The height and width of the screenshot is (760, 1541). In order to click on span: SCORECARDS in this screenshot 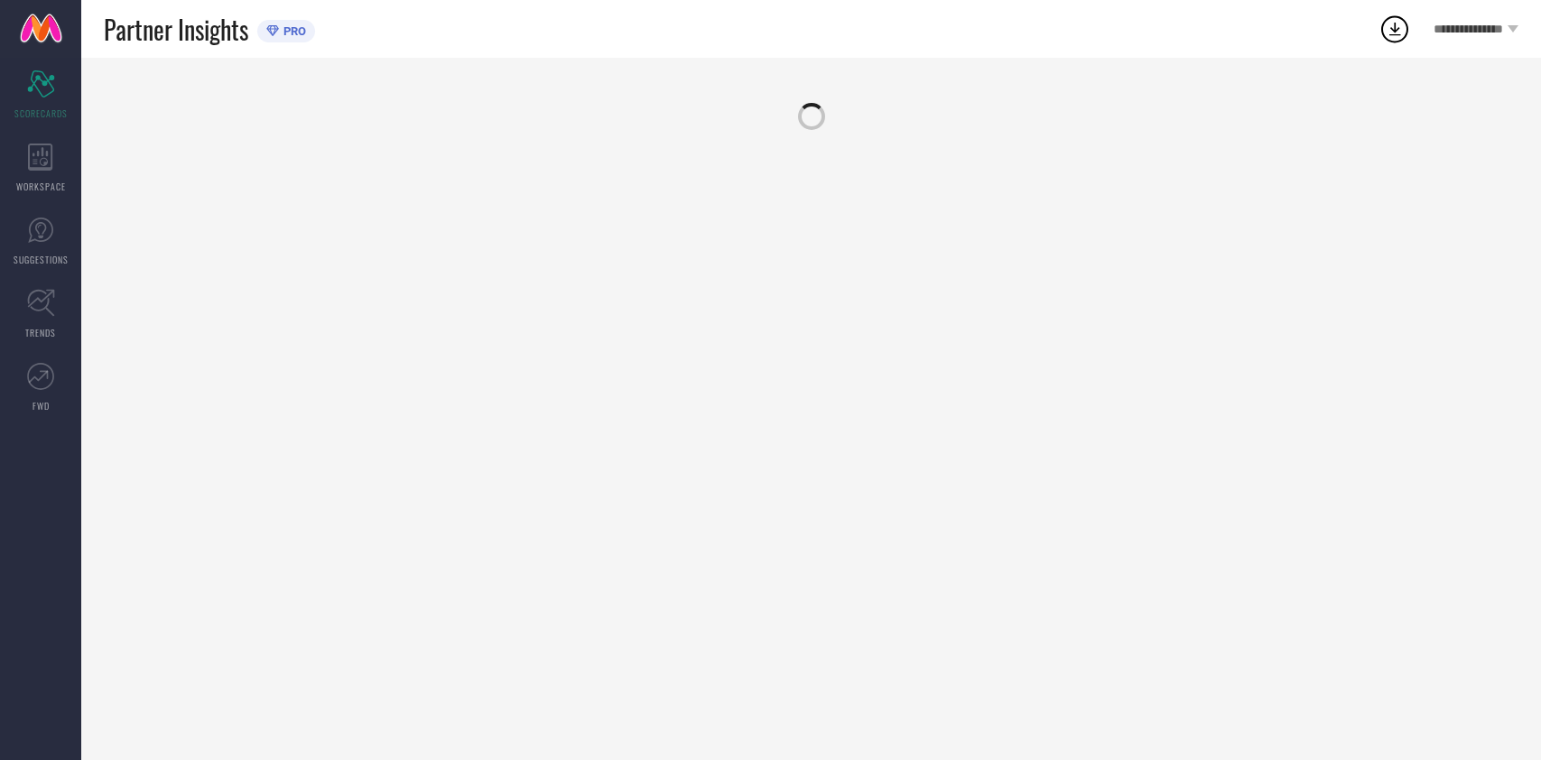, I will do `click(41, 113)`.